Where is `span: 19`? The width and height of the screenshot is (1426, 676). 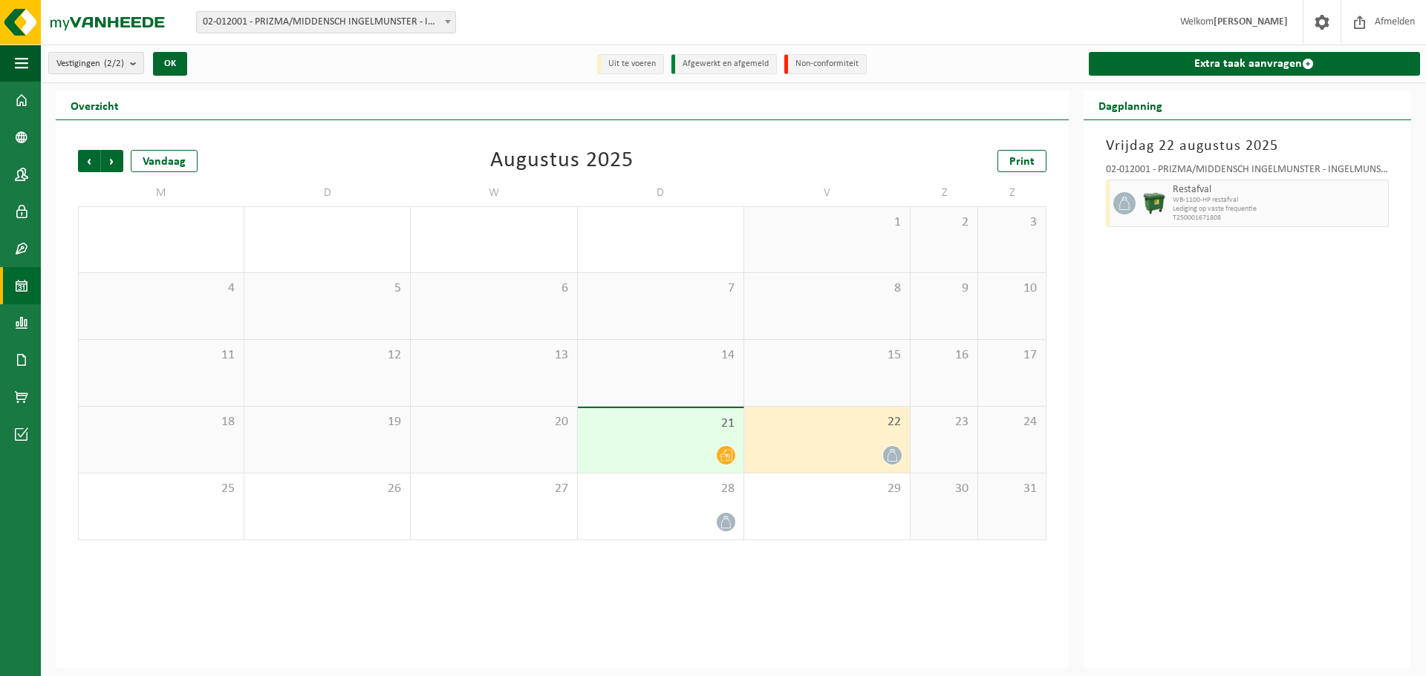
span: 19 is located at coordinates (327, 423).